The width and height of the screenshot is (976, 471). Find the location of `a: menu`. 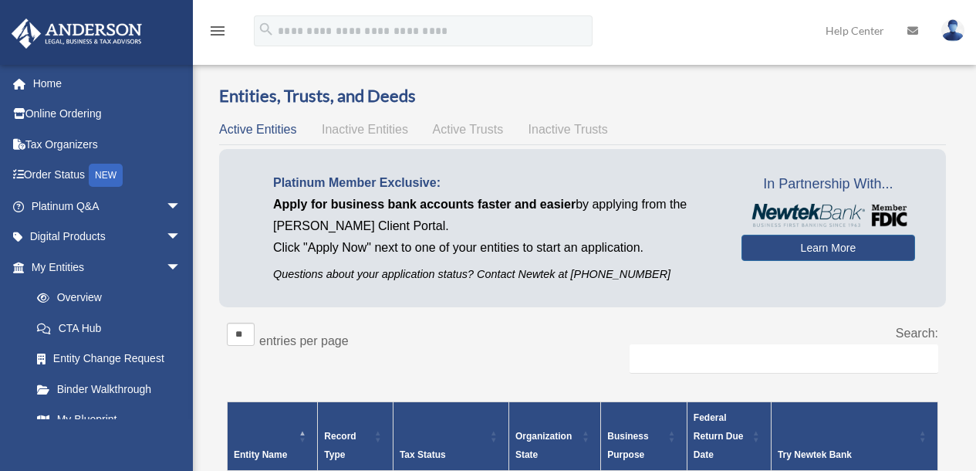

a: menu is located at coordinates (218, 33).